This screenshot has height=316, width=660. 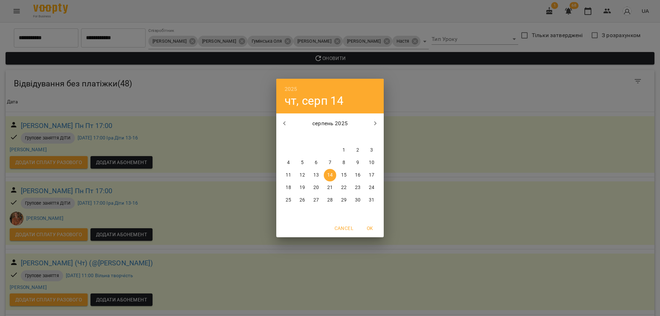 I want to click on button: 13, so click(x=316, y=175).